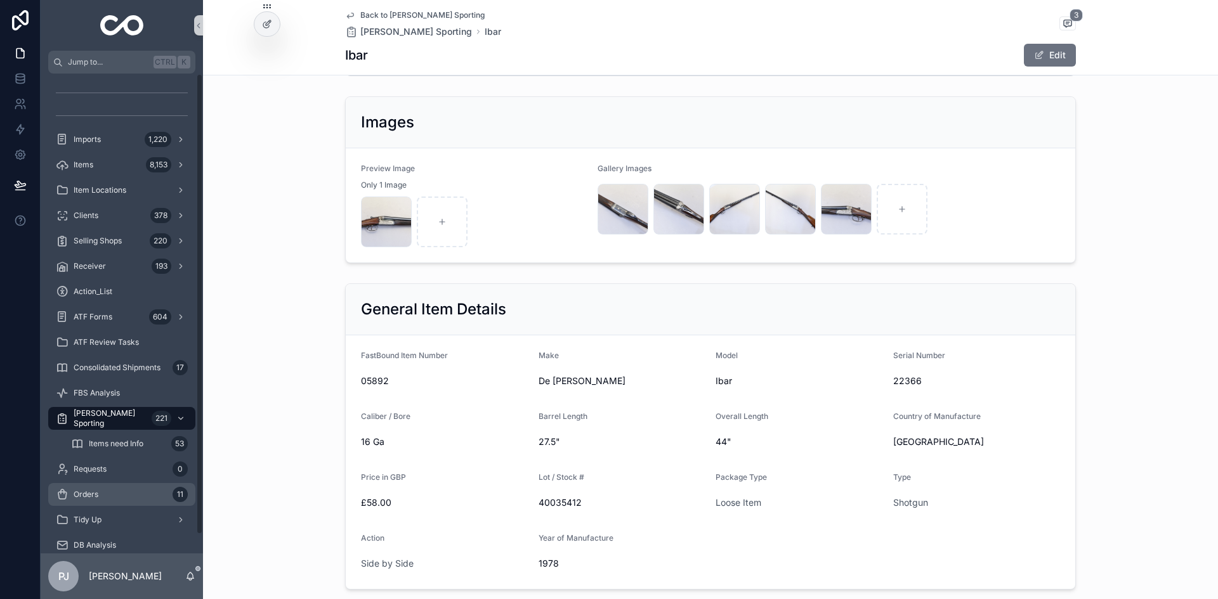 The width and height of the screenshot is (1218, 599). What do you see at coordinates (165, 62) in the screenshot?
I see `span: Ctrl` at bounding box center [165, 62].